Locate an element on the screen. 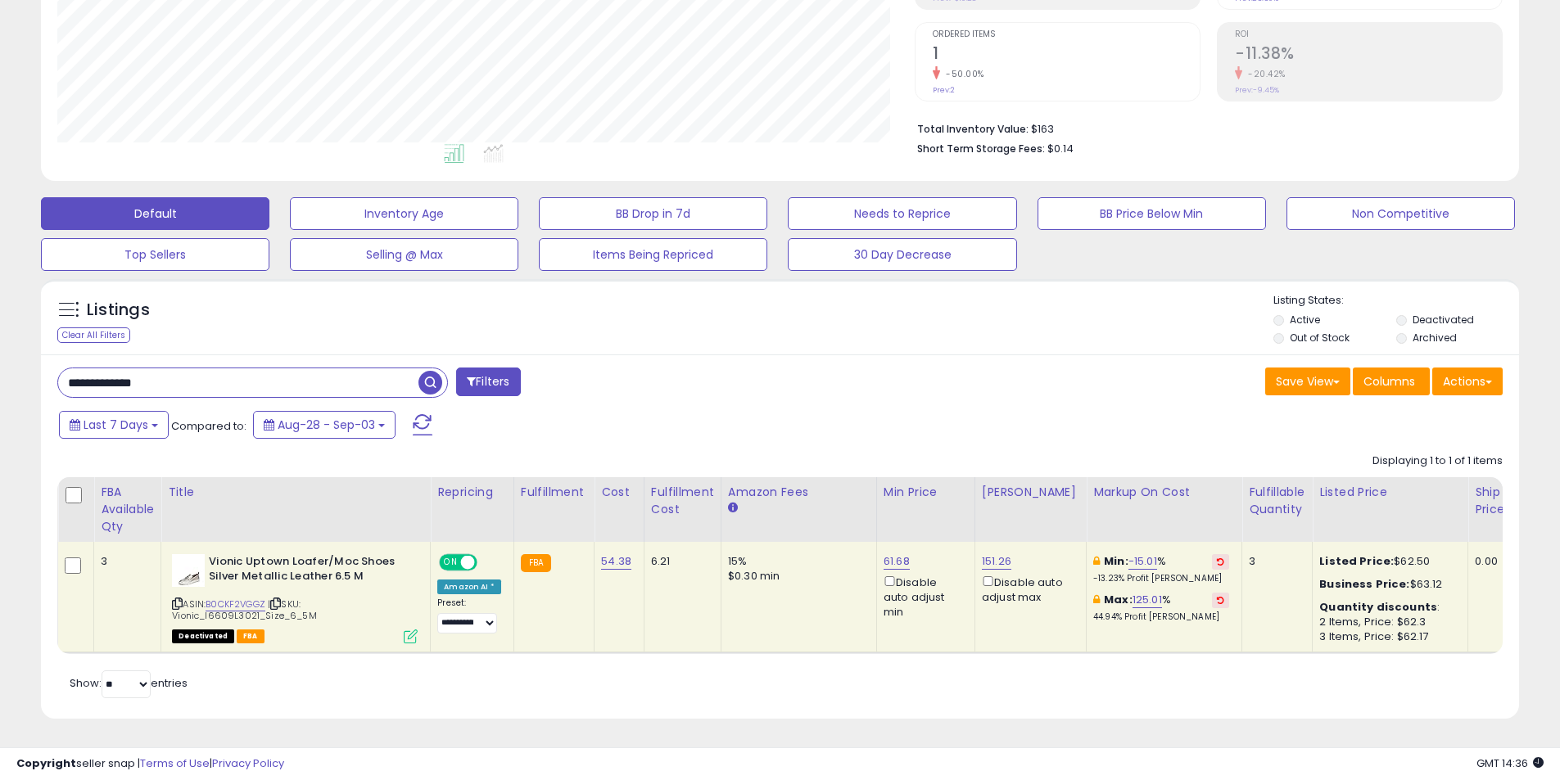  button: Inventory Age is located at coordinates (404, 214).